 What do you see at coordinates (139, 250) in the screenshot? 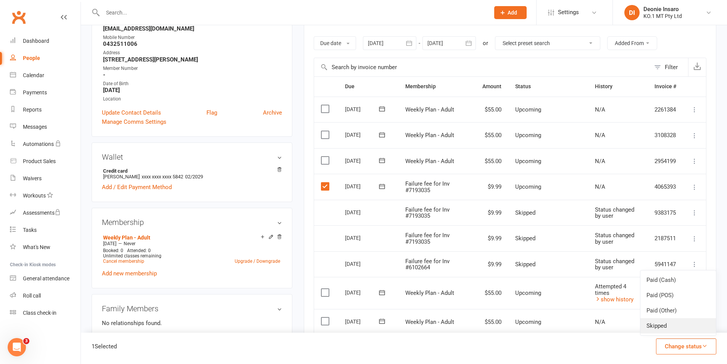
I see `span: Attended: 0` at bounding box center [139, 250].